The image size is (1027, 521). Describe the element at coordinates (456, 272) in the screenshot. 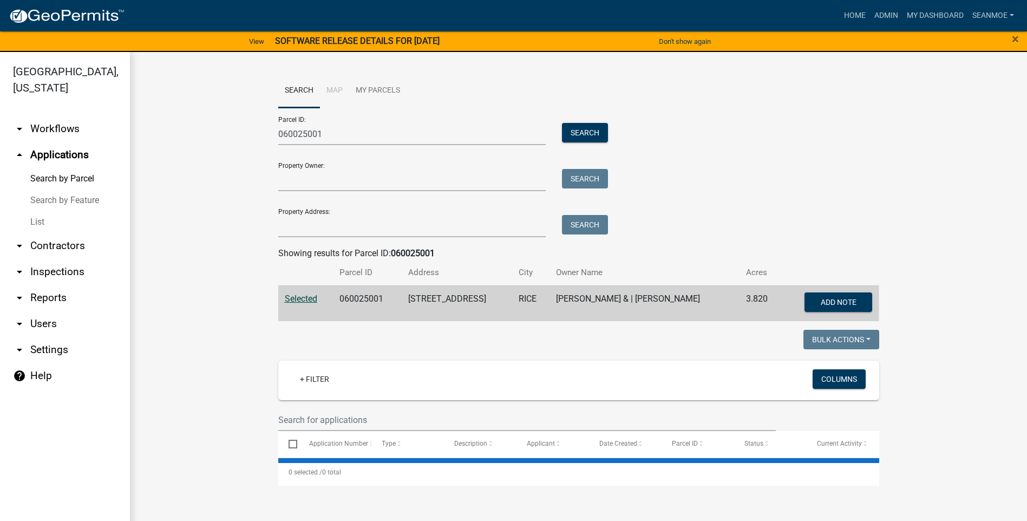

I see `th: Address` at that location.